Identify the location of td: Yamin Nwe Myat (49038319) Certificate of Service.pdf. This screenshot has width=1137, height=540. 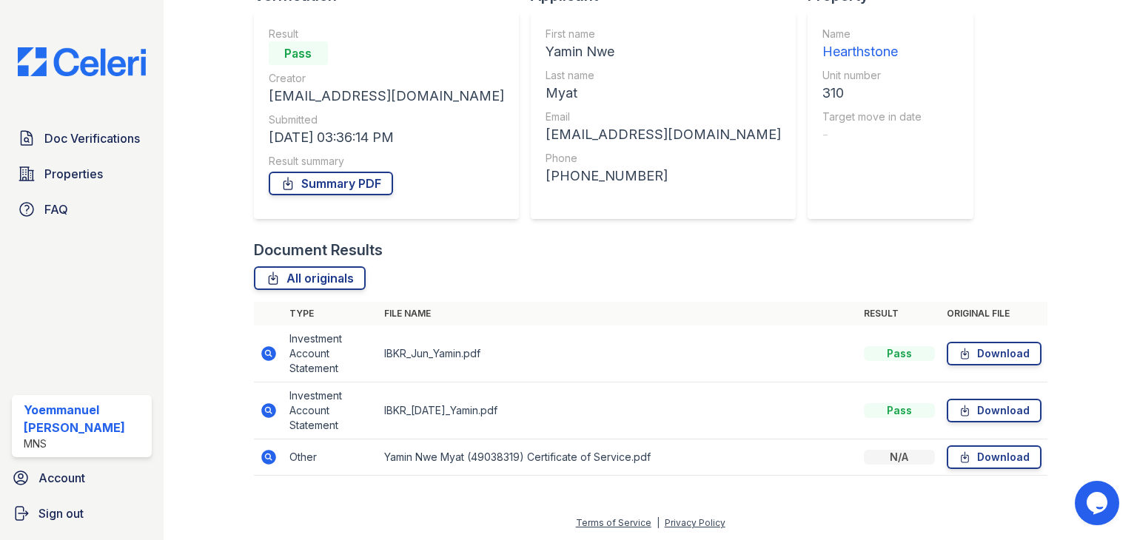
(618, 457).